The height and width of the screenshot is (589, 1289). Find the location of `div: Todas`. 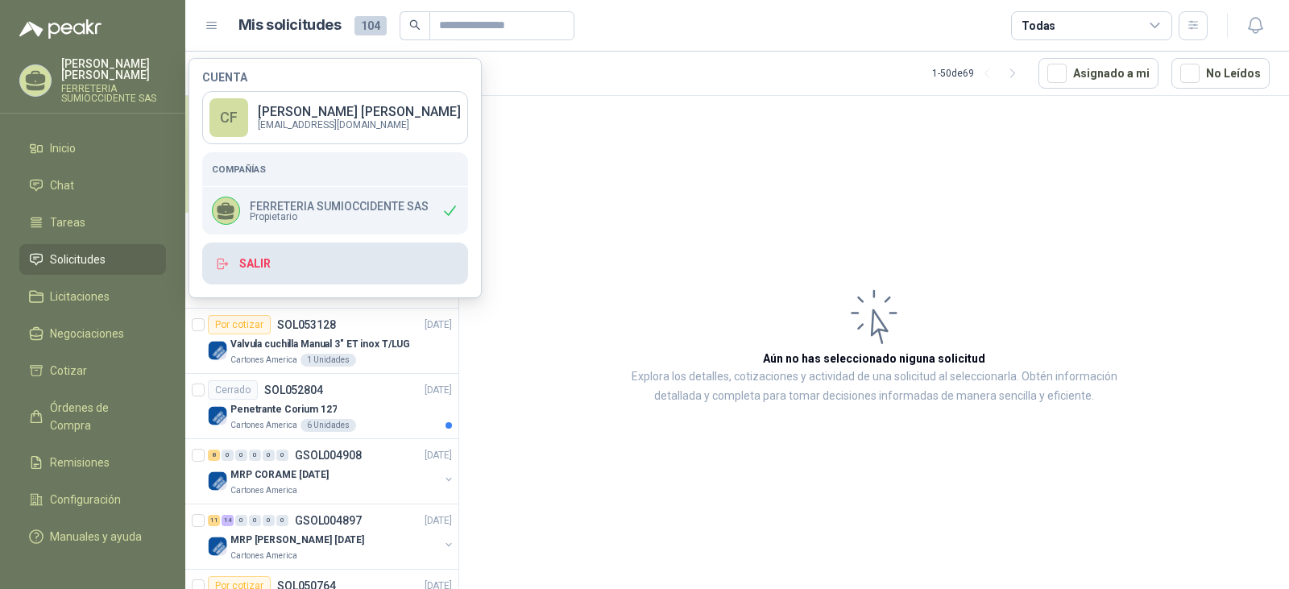

div: Todas is located at coordinates (1039, 26).